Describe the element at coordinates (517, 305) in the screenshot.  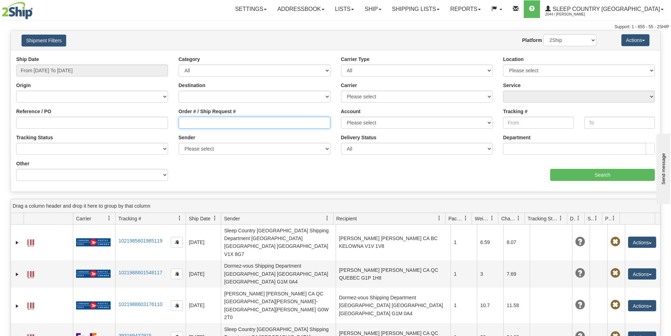
I see `td: 11.58` at that location.